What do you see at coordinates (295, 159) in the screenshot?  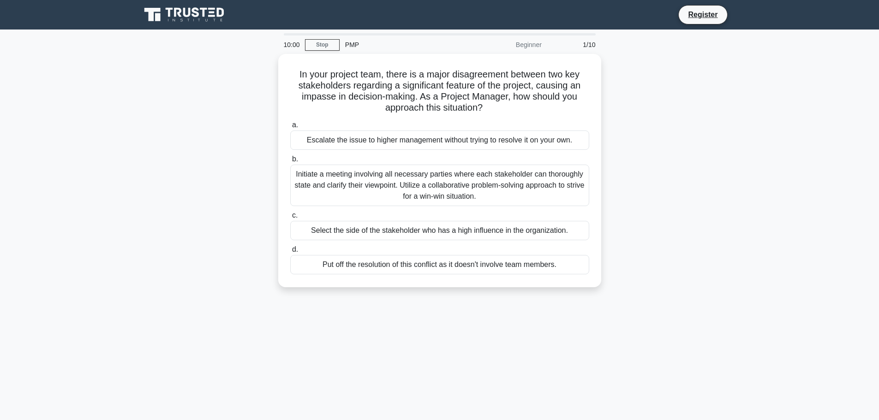 I see `span: b.` at bounding box center [295, 159].